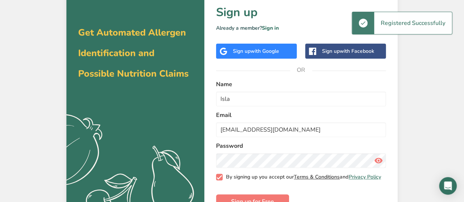 Image resolution: width=464 pixels, height=202 pixels. Describe the element at coordinates (133, 53) in the screenshot. I see `span: Get Automated Allergen Identification and Possible Nutrition Claims` at that location.